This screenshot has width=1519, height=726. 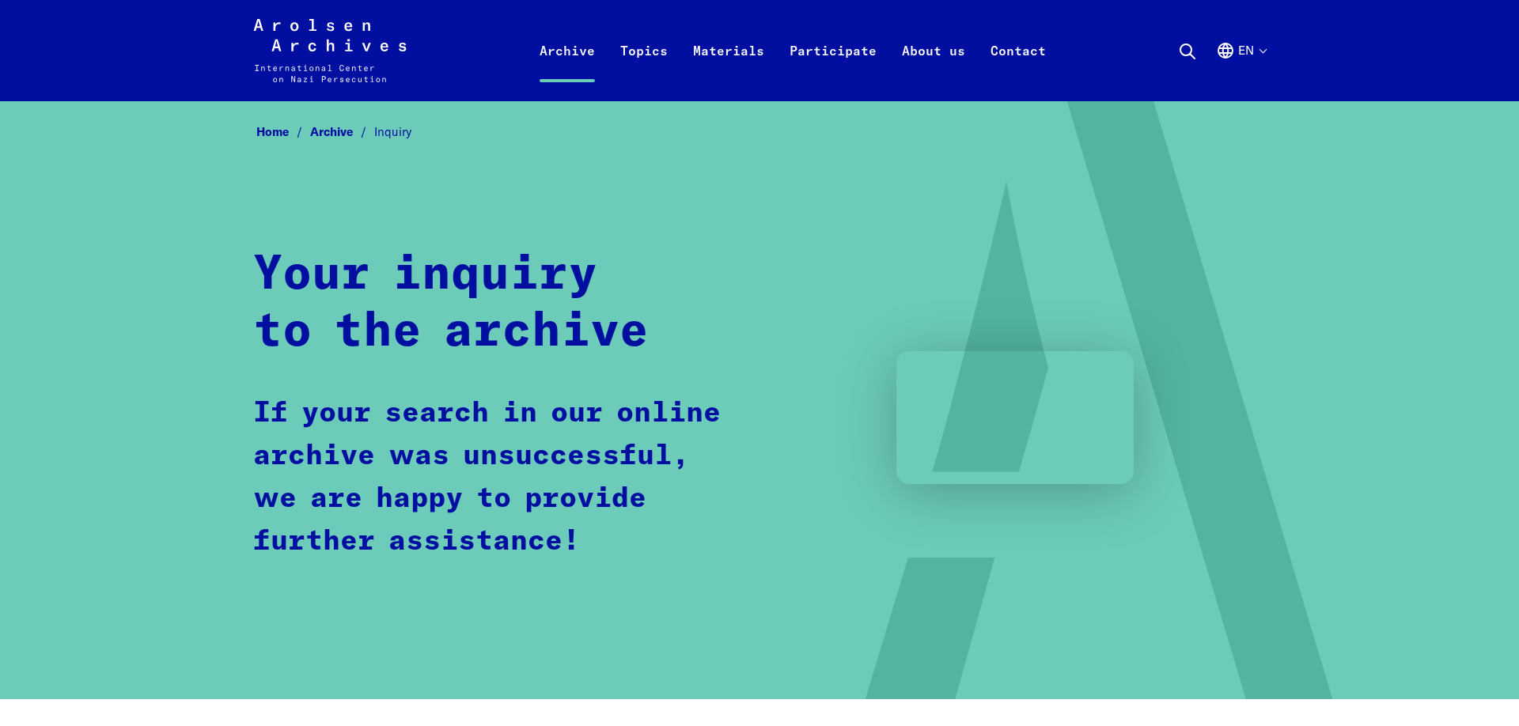 What do you see at coordinates (1241, 70) in the screenshot?
I see `button: English, language selection` at bounding box center [1241, 70].